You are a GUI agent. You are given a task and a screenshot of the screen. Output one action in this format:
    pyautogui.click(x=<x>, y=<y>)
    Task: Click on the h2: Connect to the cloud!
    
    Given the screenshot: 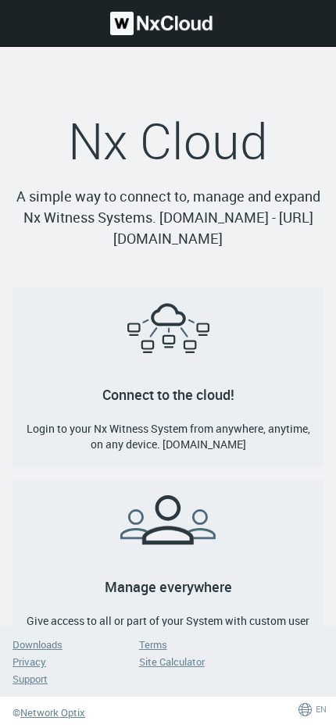 What is the action you would take?
    pyautogui.click(x=168, y=346)
    